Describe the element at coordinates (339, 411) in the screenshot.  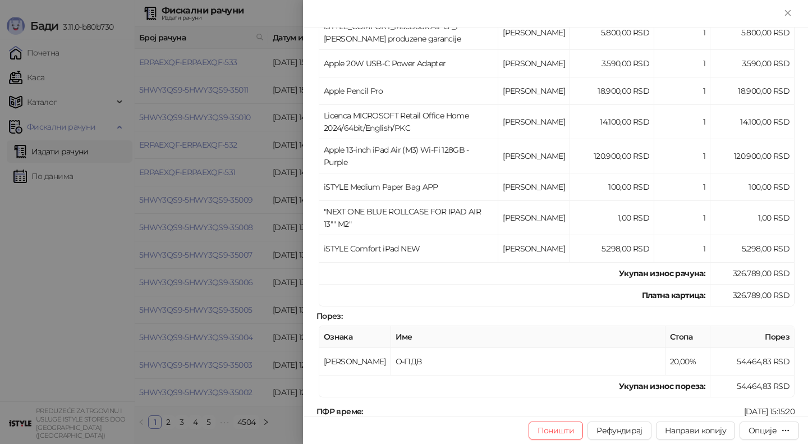
I see `strong: ПФР време :` at that location.